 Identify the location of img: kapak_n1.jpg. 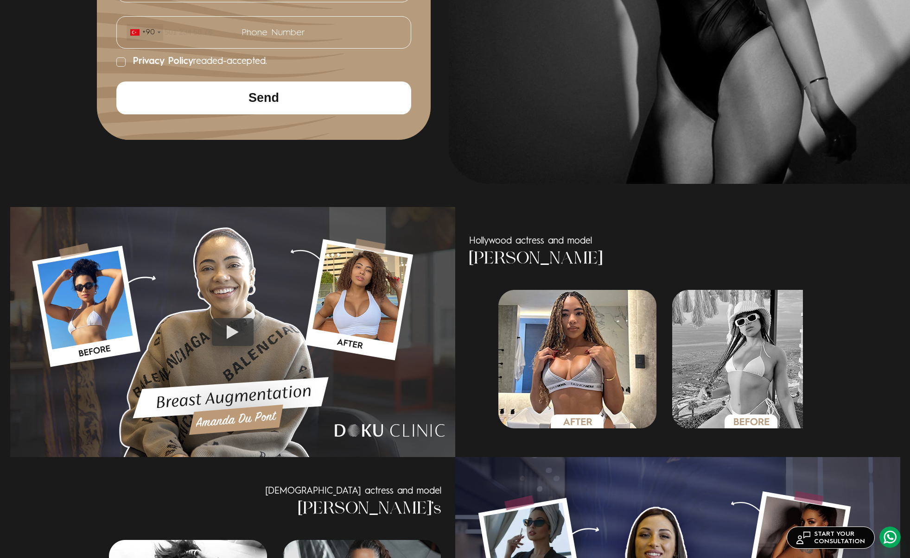
(233, 332).